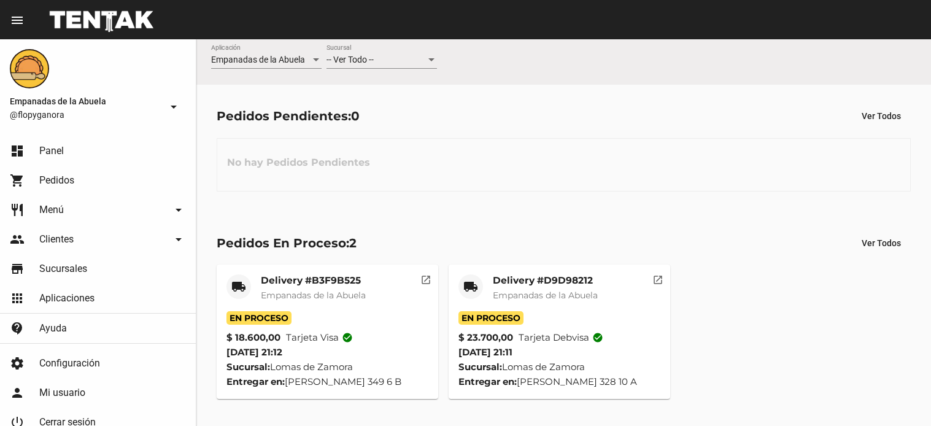  Describe the element at coordinates (52, 210) in the screenshot. I see `span: Menú` at that location.